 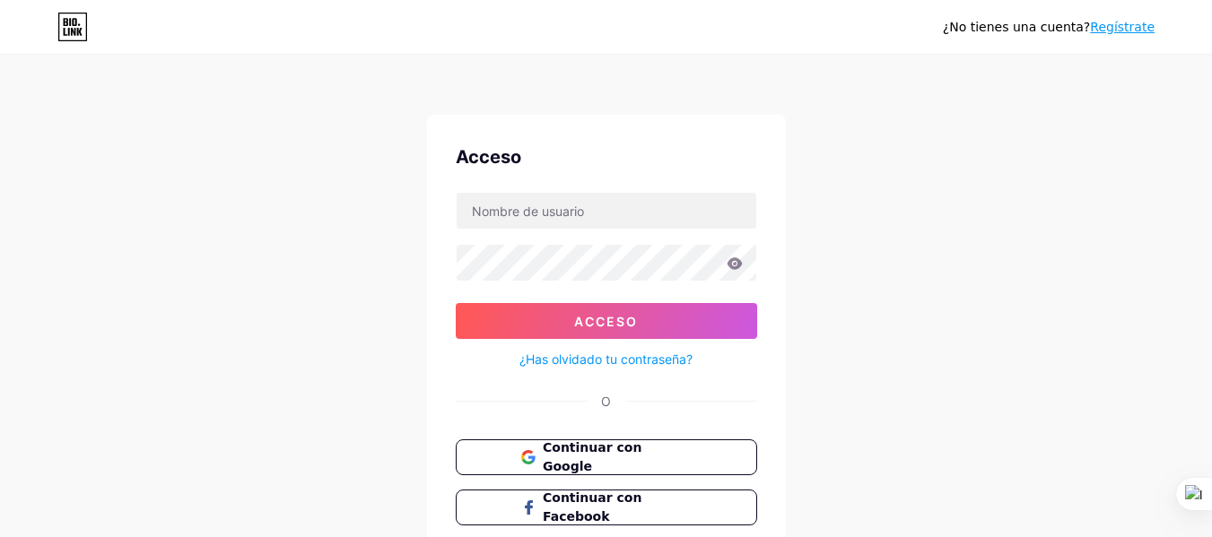 What do you see at coordinates (1016, 27) in the screenshot?
I see `font: ¿No tienes una cuenta?` at bounding box center [1016, 27].